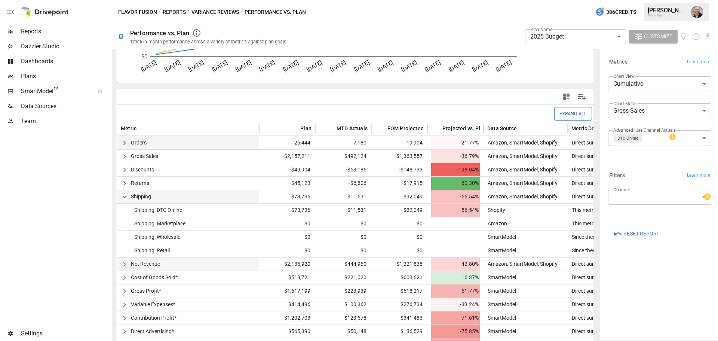 The width and height of the screenshot is (718, 341). Describe the element at coordinates (455, 156) in the screenshot. I see `span: -36.79%` at that location.